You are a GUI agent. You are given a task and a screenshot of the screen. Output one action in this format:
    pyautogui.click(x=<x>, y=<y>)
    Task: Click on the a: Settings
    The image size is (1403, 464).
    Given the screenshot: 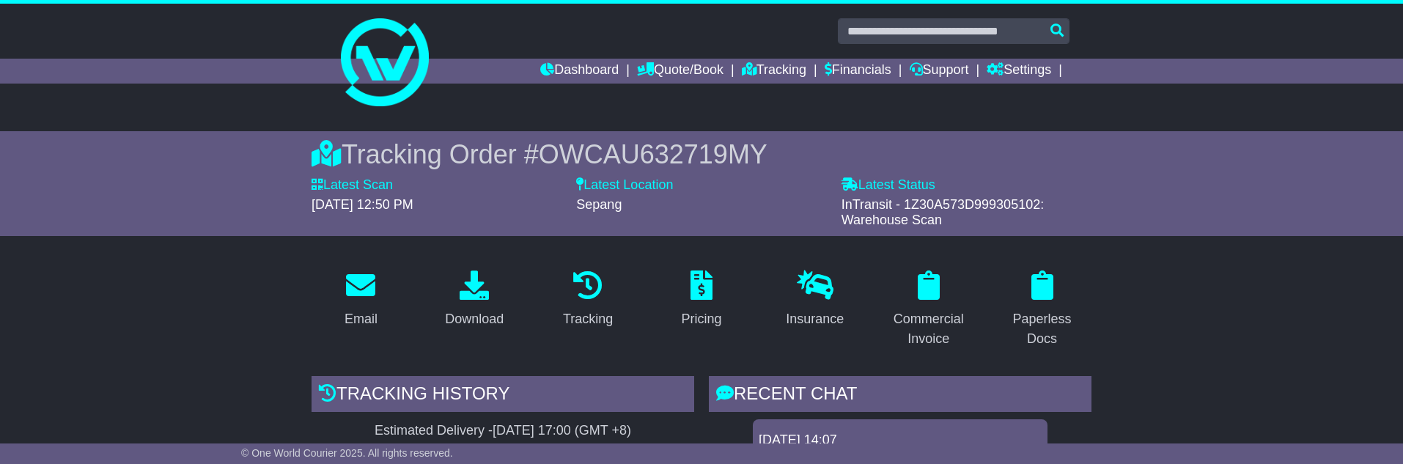 What is the action you would take?
    pyautogui.click(x=1019, y=71)
    